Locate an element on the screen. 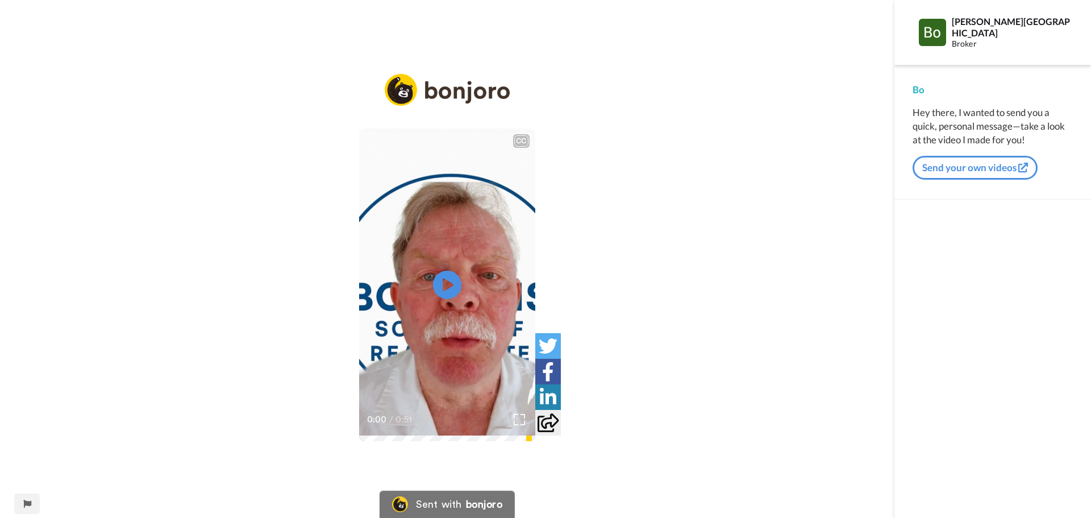 The width and height of the screenshot is (1091, 518). button: Send your own videos is located at coordinates (975, 168).